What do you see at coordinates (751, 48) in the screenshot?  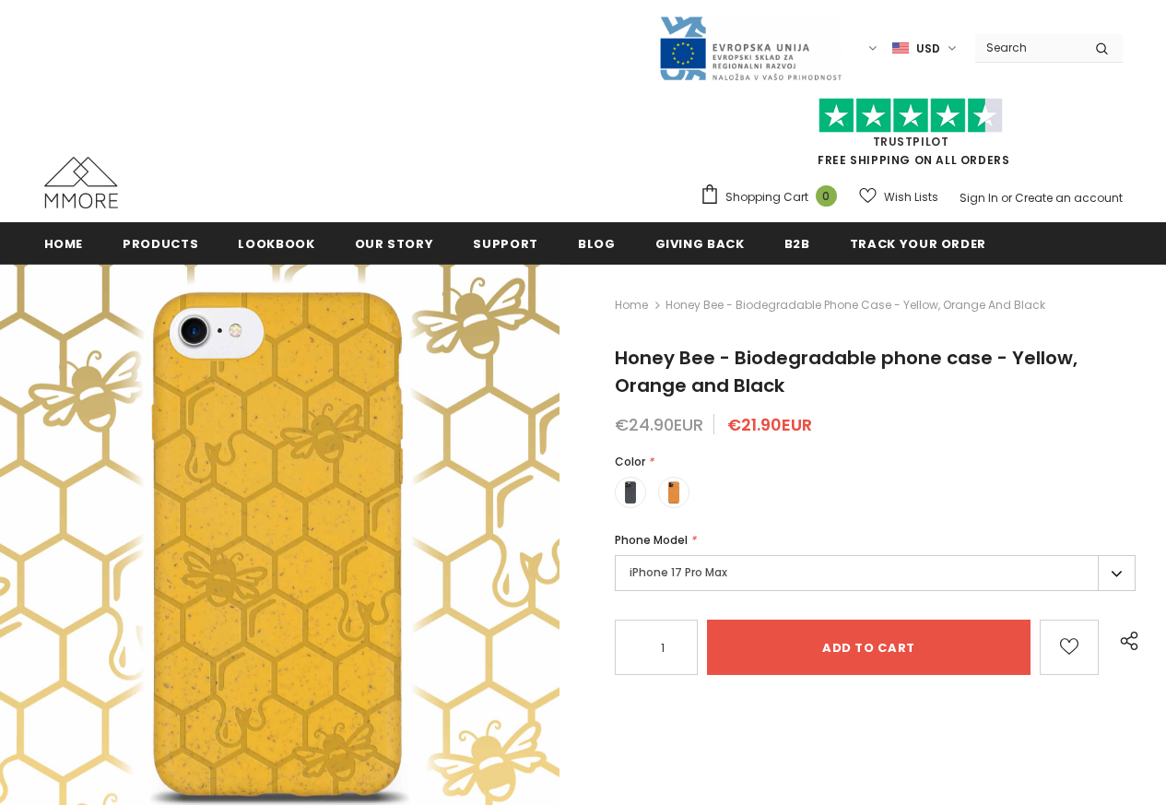 I see `img: Javni Razpis` at bounding box center [751, 48].